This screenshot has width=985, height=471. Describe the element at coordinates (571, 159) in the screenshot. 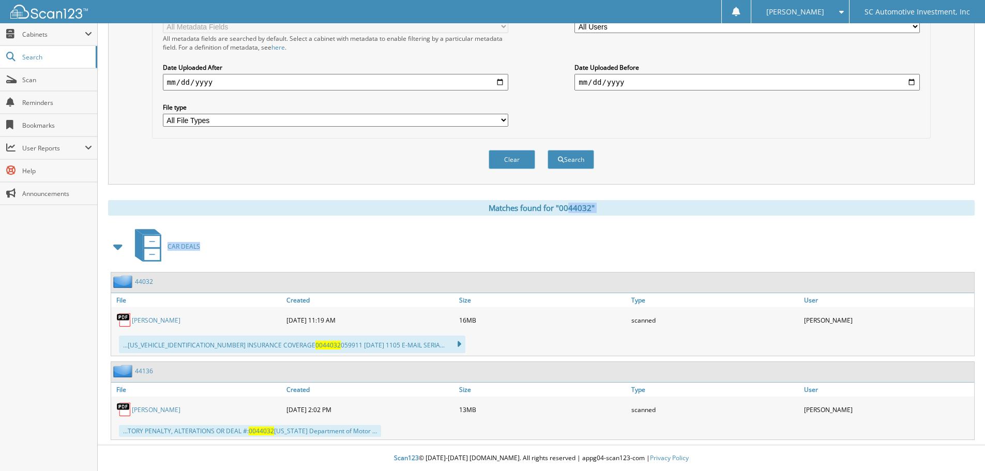

I see `button: Search` at that location.